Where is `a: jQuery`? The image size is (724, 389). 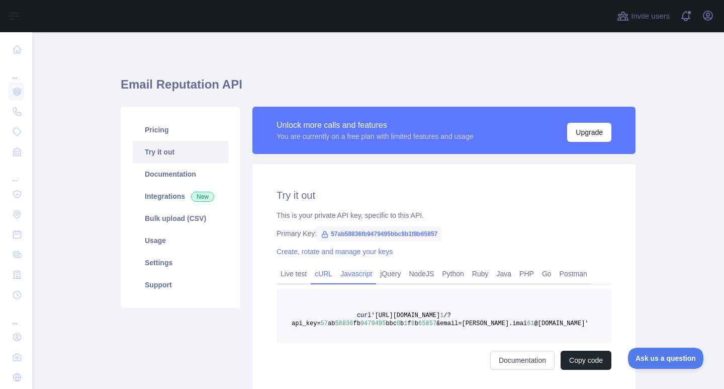 a: jQuery is located at coordinates (390, 274).